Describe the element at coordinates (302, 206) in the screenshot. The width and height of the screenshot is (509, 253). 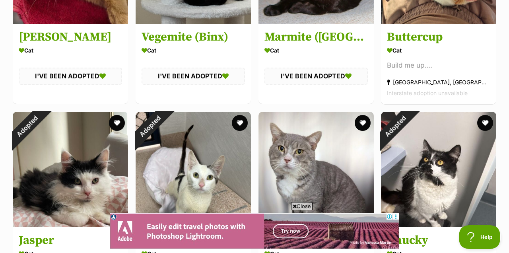
I see `span: Close` at that location.